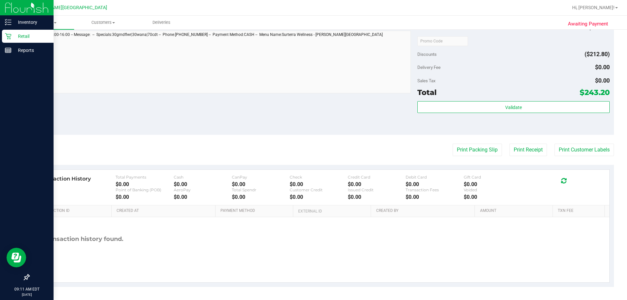 The width and height of the screenshot is (627, 300). I want to click on div: CanPay, so click(261, 177).